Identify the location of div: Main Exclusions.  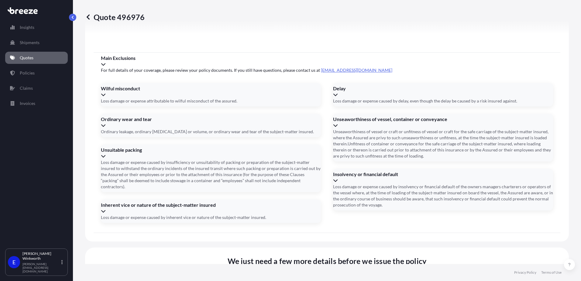
(327, 61).